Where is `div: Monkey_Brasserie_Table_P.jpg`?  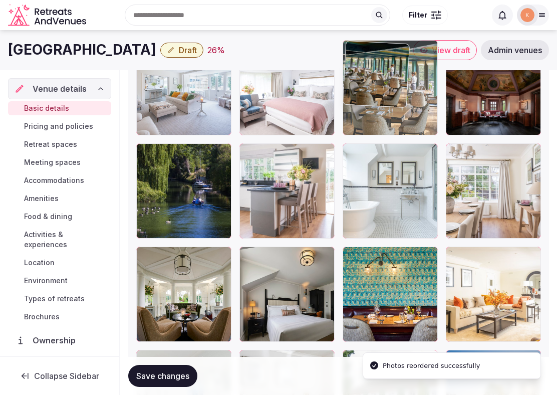
div: Monkey_Brasserie_Table_P.jpg is located at coordinates (390, 294).